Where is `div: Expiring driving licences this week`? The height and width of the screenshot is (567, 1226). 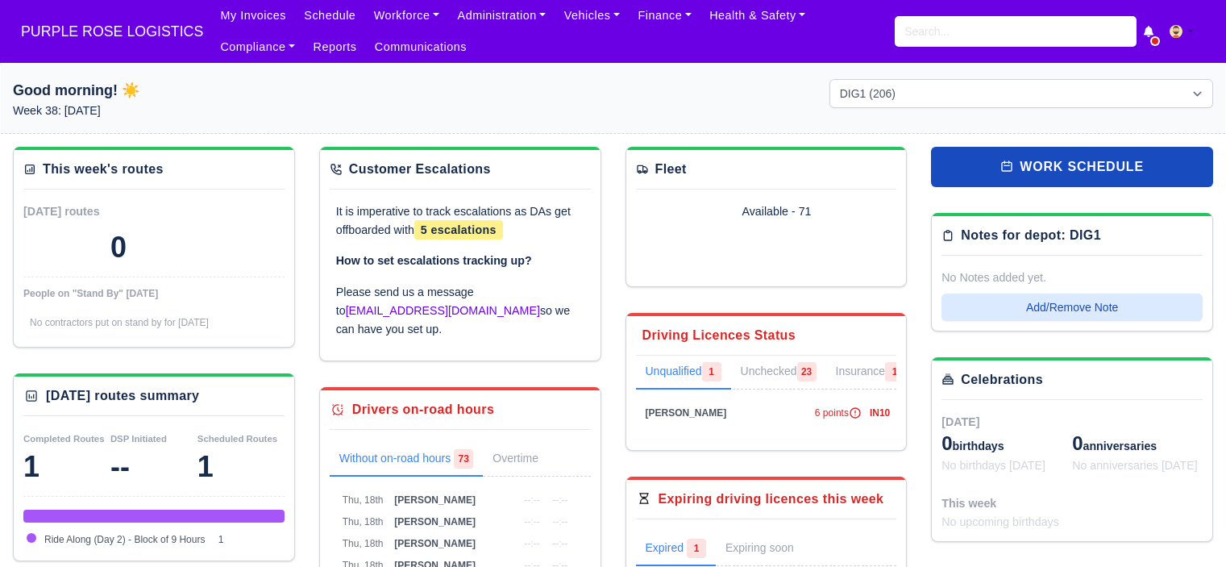 div: Expiring driving licences this week is located at coordinates (771, 499).